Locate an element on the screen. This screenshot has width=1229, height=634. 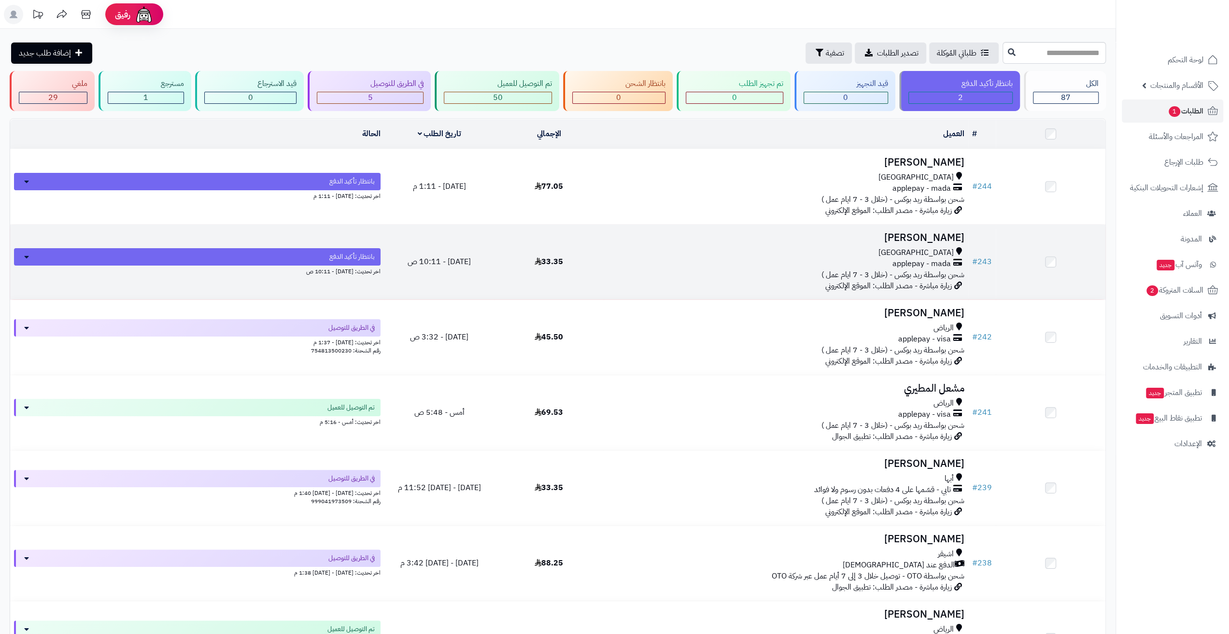
a: #242 is located at coordinates (982, 337).